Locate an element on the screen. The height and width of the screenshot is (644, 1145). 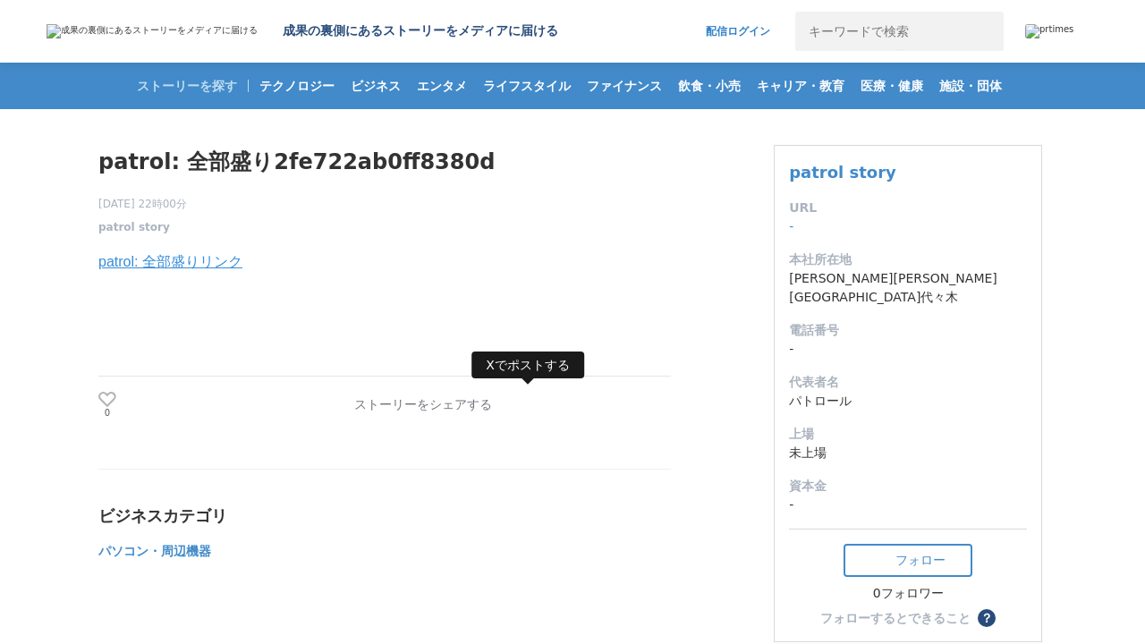
img: prtimes is located at coordinates (1049, 31).